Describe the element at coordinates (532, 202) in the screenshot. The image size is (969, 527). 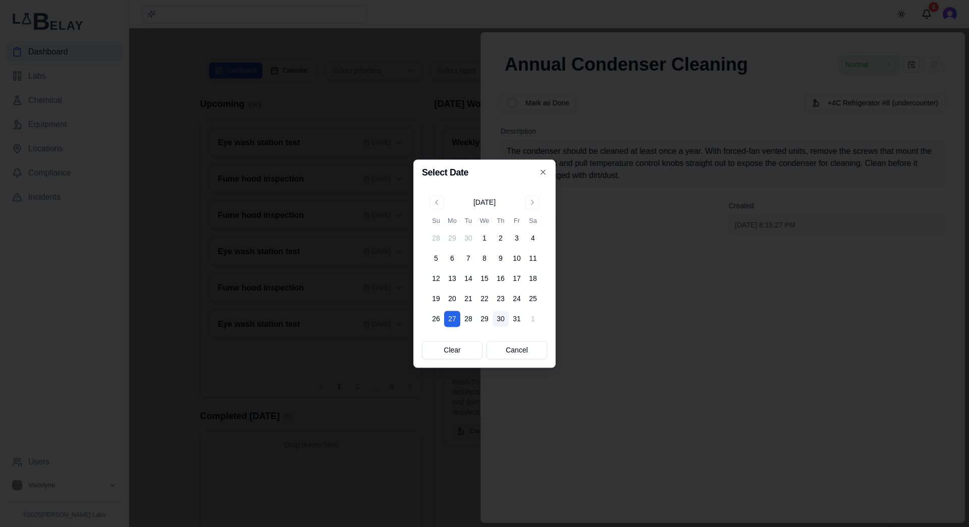
I see `button: Go to next month` at that location.